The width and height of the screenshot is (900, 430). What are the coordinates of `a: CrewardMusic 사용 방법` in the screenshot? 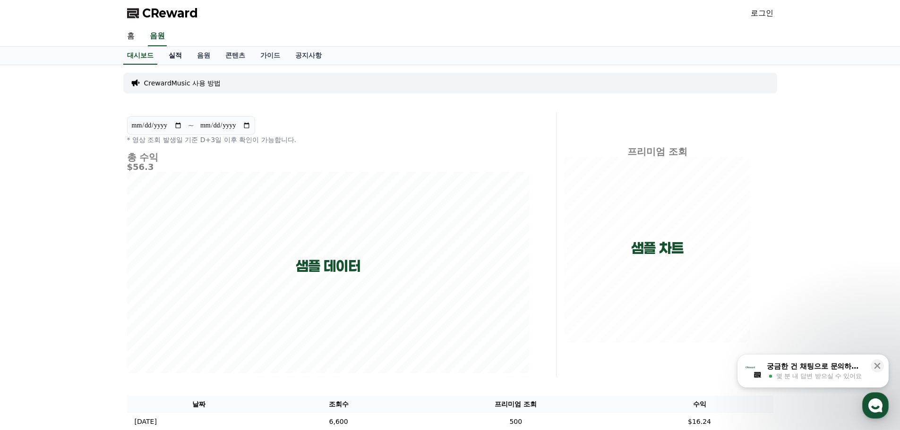 It's located at (182, 83).